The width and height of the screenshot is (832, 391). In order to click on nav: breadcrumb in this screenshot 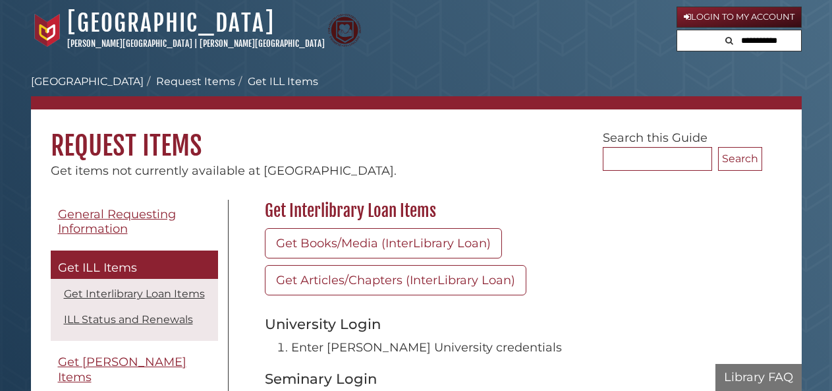, I will do `click(416, 92)`.